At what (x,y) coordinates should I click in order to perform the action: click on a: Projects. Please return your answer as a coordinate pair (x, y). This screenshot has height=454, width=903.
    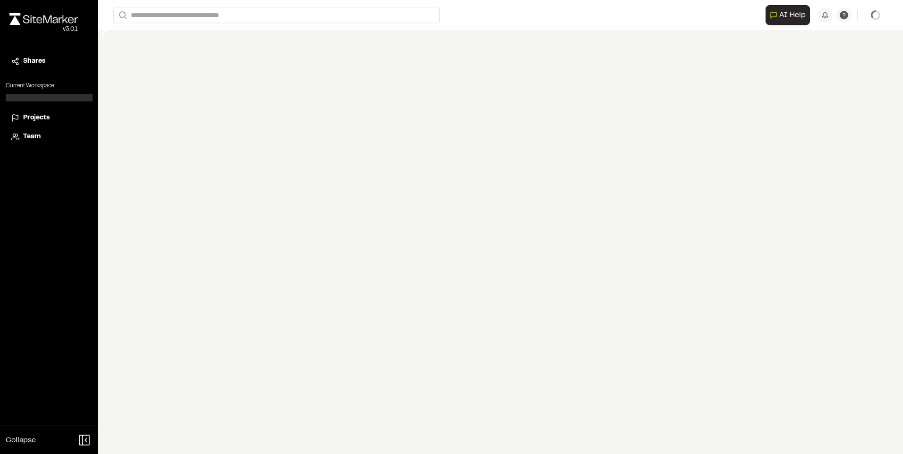
    Looking at the image, I should click on (49, 118).